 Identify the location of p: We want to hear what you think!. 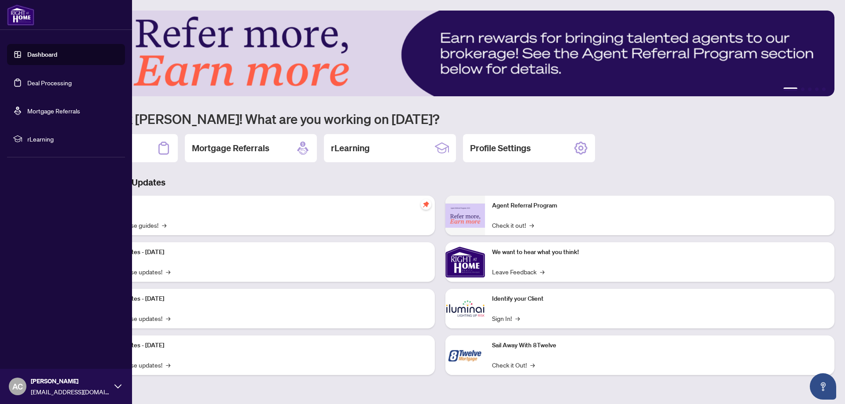
(659, 252).